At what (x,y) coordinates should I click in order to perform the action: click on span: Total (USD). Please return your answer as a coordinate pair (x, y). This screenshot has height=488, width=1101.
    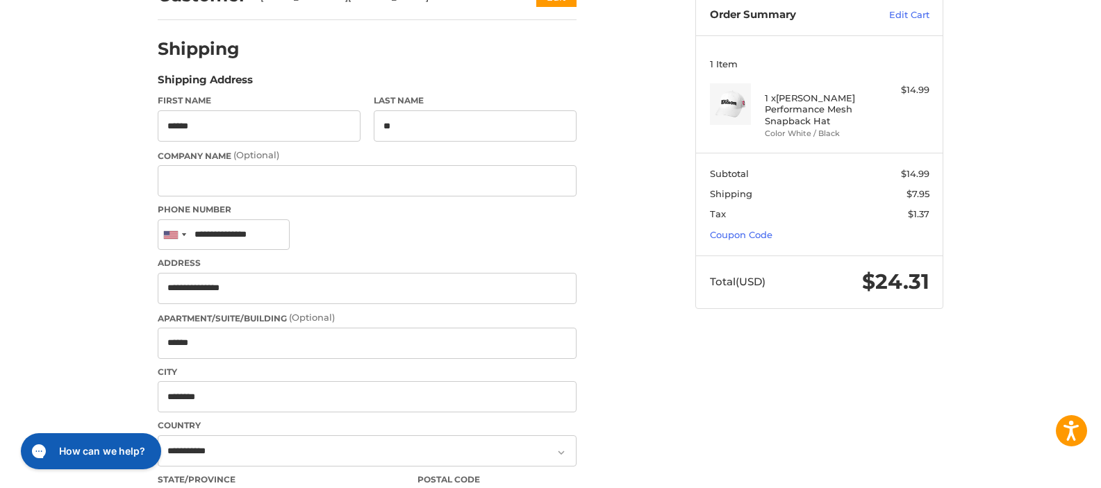
    Looking at the image, I should click on (738, 281).